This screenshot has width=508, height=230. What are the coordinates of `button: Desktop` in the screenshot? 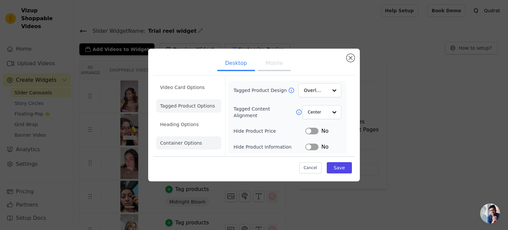 It's located at (236, 64).